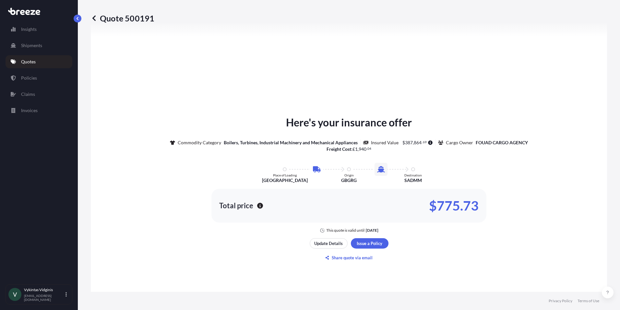  What do you see at coordinates (561, 300) in the screenshot?
I see `a: Privacy Policy` at bounding box center [561, 300].